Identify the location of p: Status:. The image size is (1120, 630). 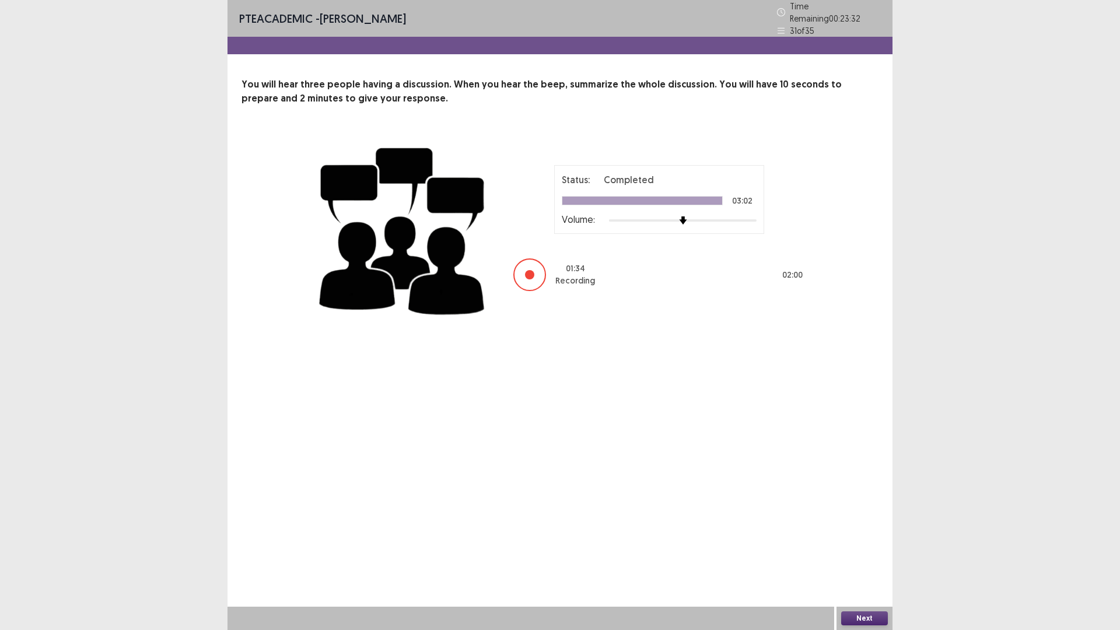
(576, 180).